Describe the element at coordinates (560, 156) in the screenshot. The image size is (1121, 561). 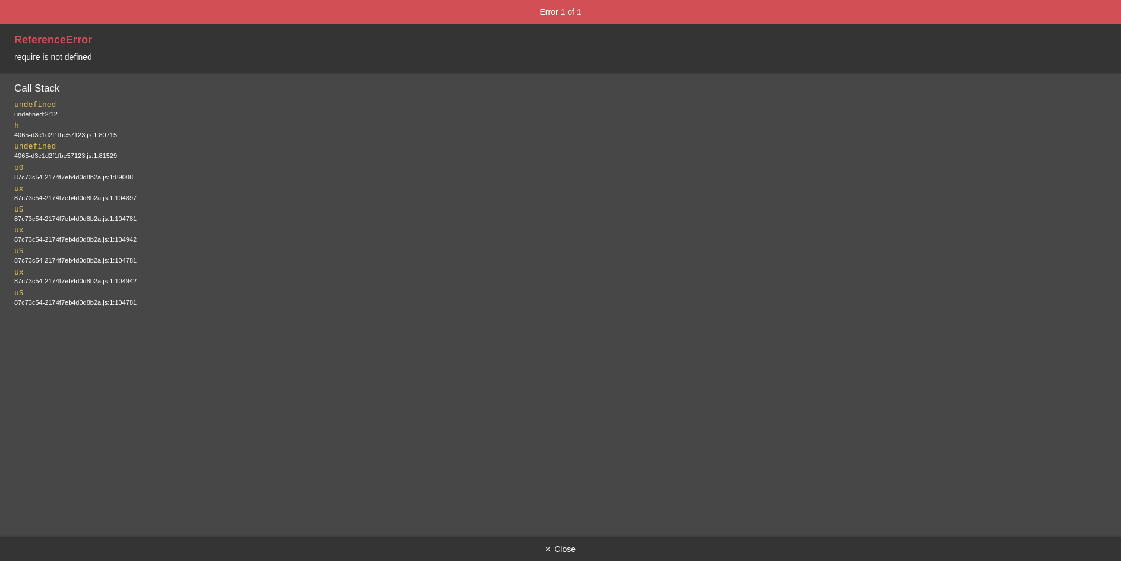
I see `div: 4065-d3c1d2f1fbe57123.js:1:81529` at that location.